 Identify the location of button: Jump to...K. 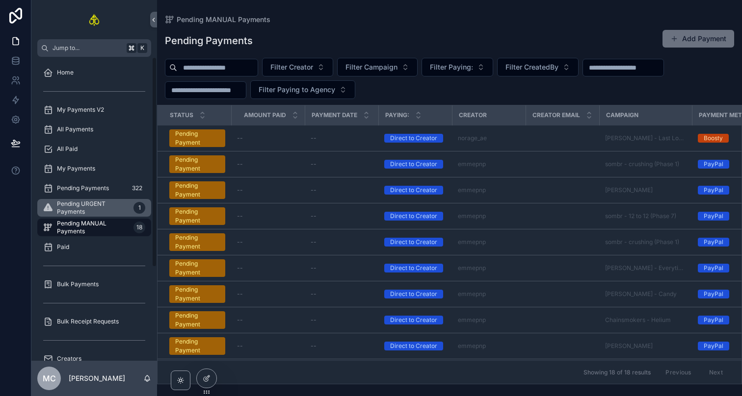
(94, 48).